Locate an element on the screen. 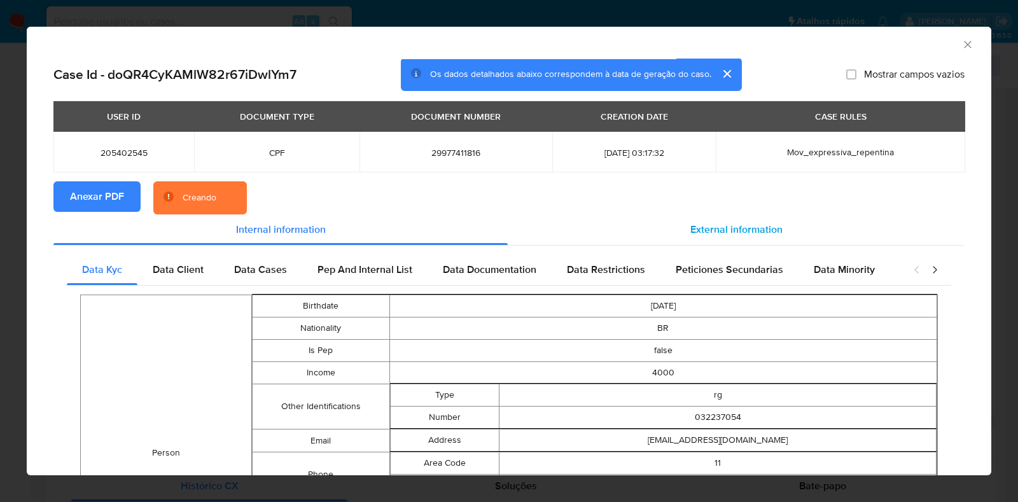  span: Peticiones Secundarias is located at coordinates (729, 269).